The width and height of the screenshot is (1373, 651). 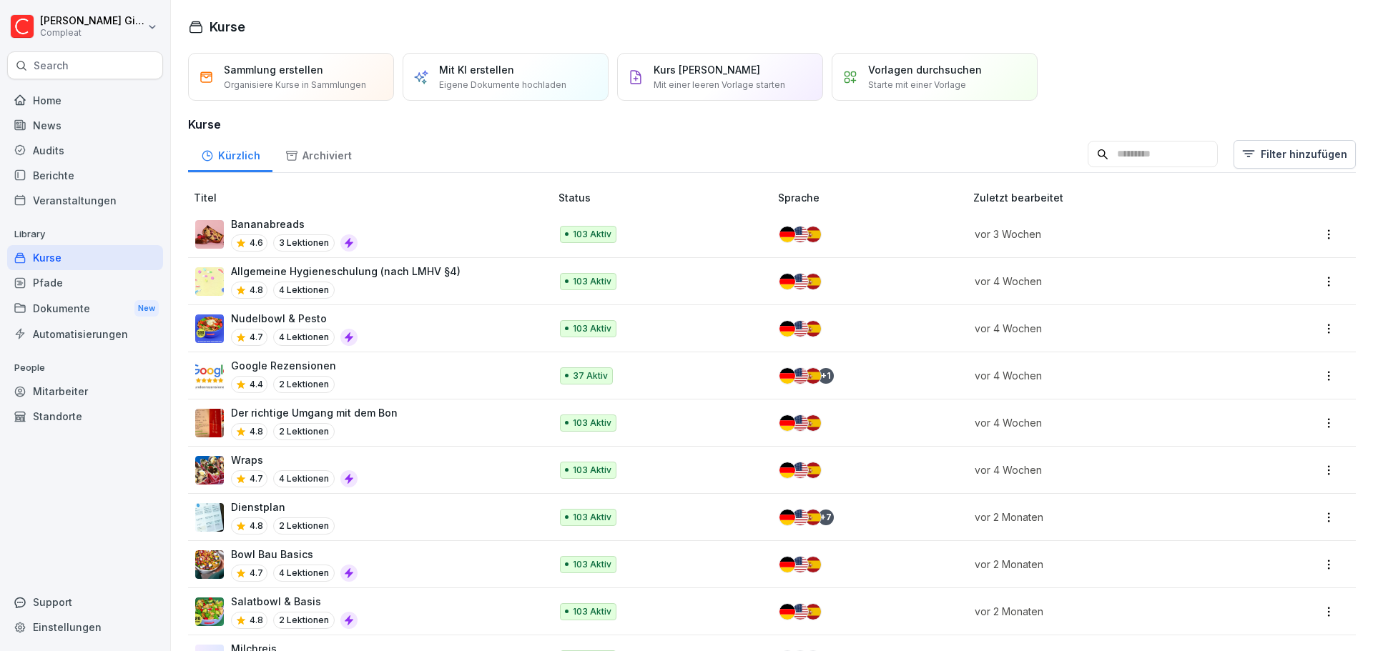 What do you see at coordinates (294, 460) in the screenshot?
I see `p: Wraps` at bounding box center [294, 460].